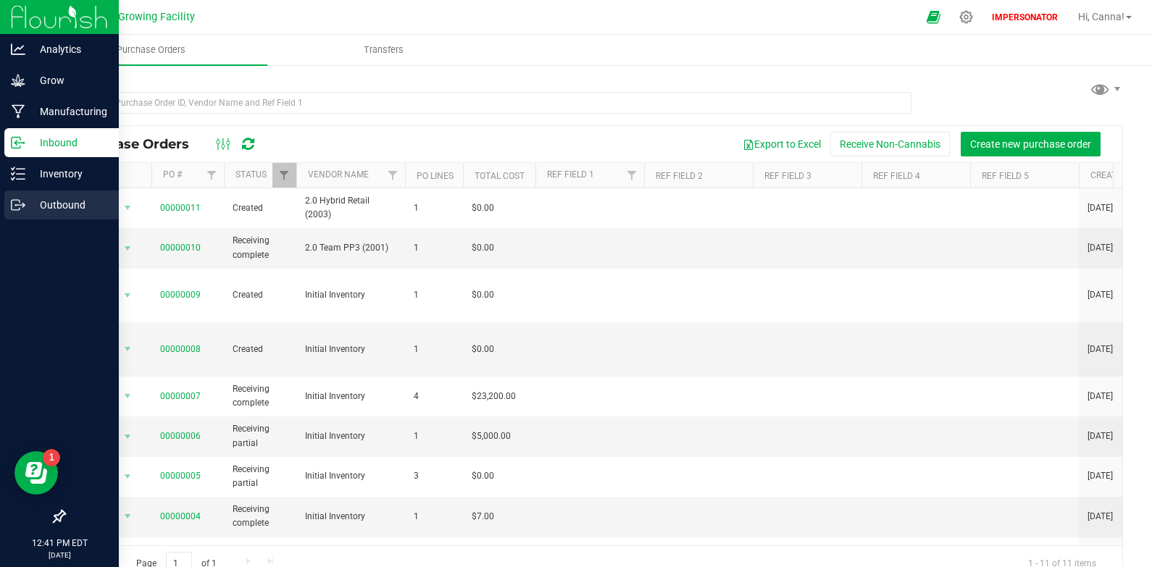 This screenshot has width=1152, height=567. What do you see at coordinates (18, 49) in the screenshot?
I see `inline-svg: Analytics` at bounding box center [18, 49].